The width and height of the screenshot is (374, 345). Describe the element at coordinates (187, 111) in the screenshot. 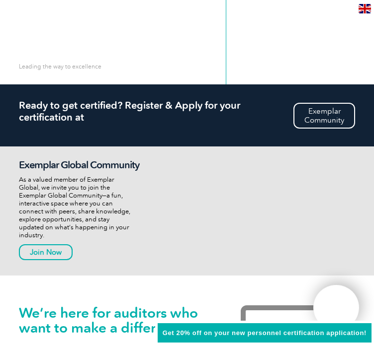

I see `h2: Ready to get certified? Register & Apply for your certification at` at that location.